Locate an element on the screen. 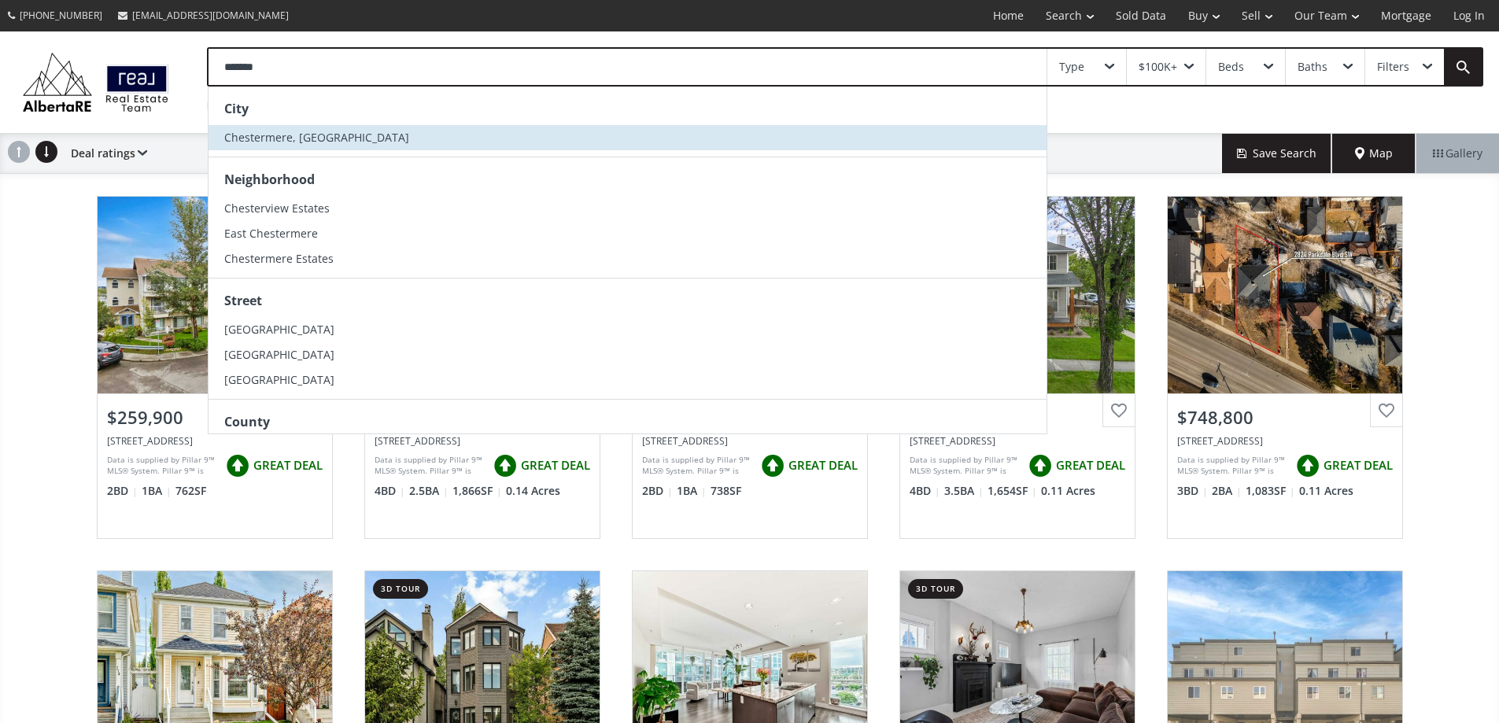 The height and width of the screenshot is (723, 1499). strong: Neighborhood is located at coordinates (269, 179).